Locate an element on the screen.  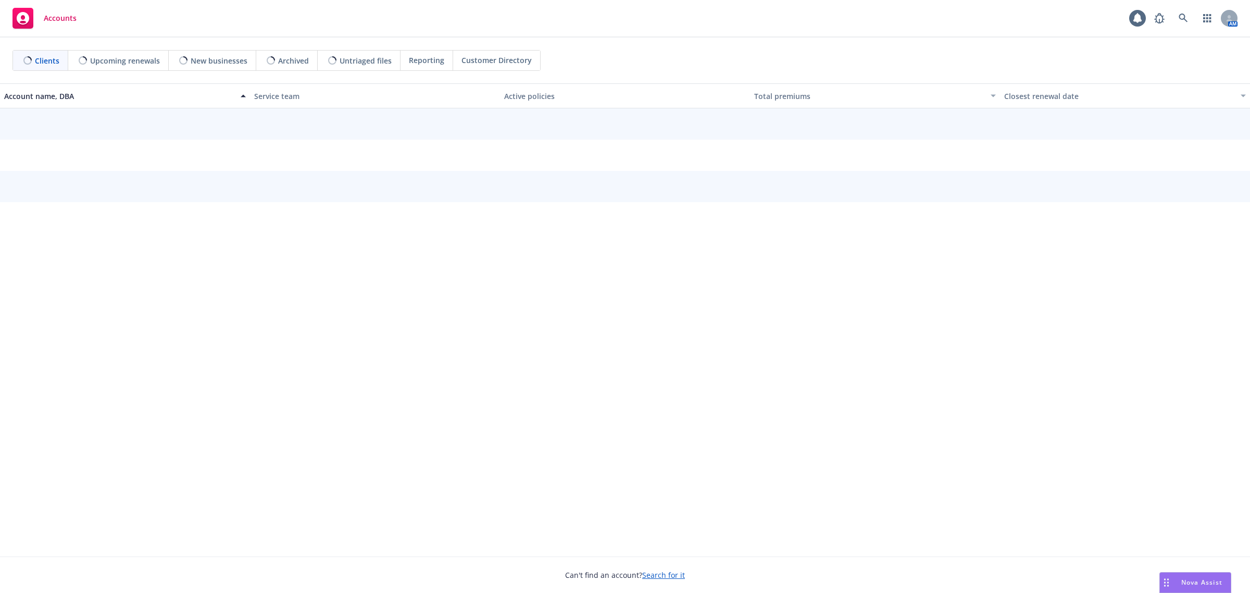
div: Closest renewal date is located at coordinates (1119, 96).